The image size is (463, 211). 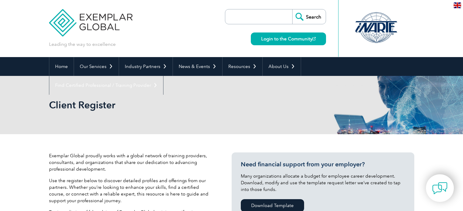 What do you see at coordinates (106, 86) in the screenshot?
I see `a: Find Certified Professional / Training Provider` at bounding box center [106, 86].